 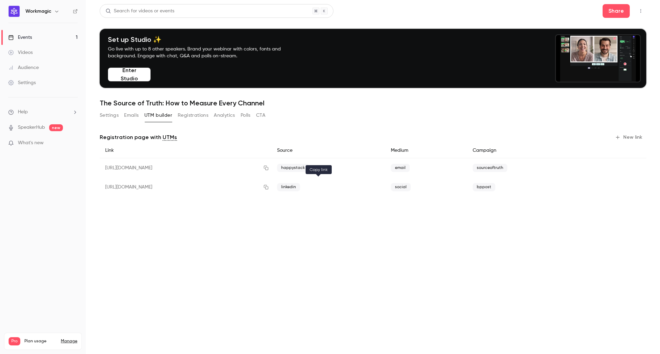 I want to click on h6: Workmagic, so click(x=38, y=11).